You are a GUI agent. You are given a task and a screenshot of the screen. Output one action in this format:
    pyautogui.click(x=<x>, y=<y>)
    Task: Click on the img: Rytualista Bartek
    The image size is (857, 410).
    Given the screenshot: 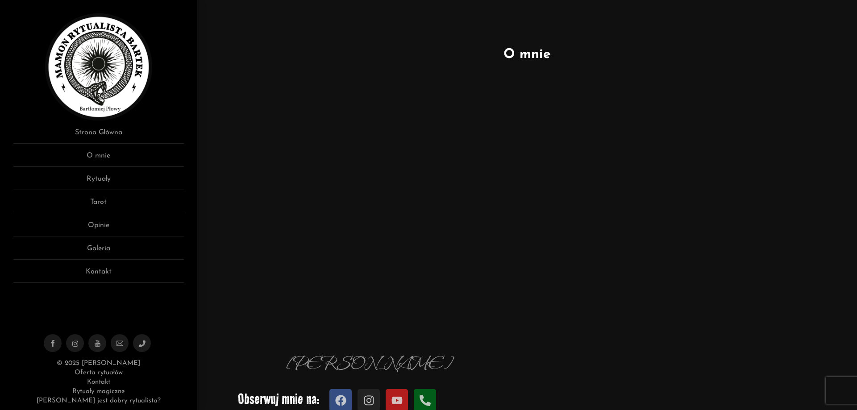 What is the action you would take?
    pyautogui.click(x=99, y=67)
    